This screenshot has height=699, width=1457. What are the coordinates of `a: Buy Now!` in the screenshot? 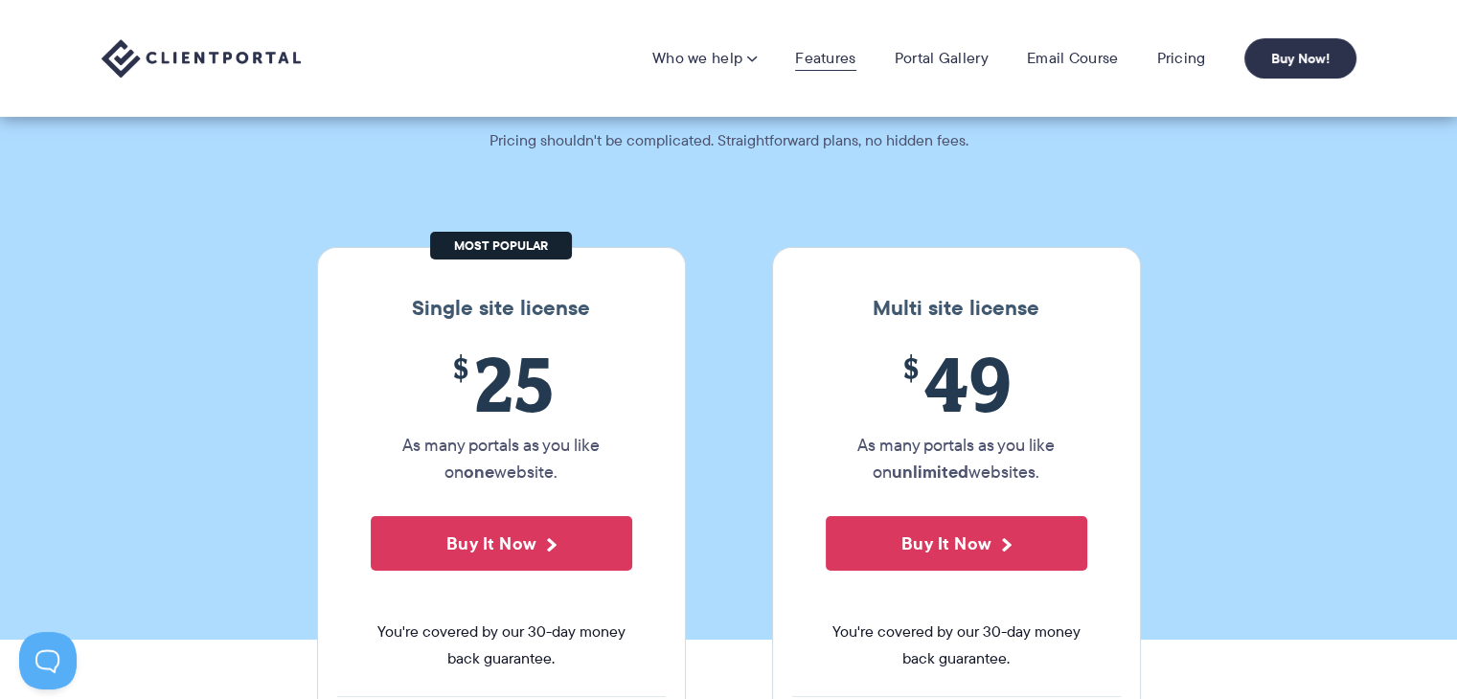 It's located at (1300, 58).